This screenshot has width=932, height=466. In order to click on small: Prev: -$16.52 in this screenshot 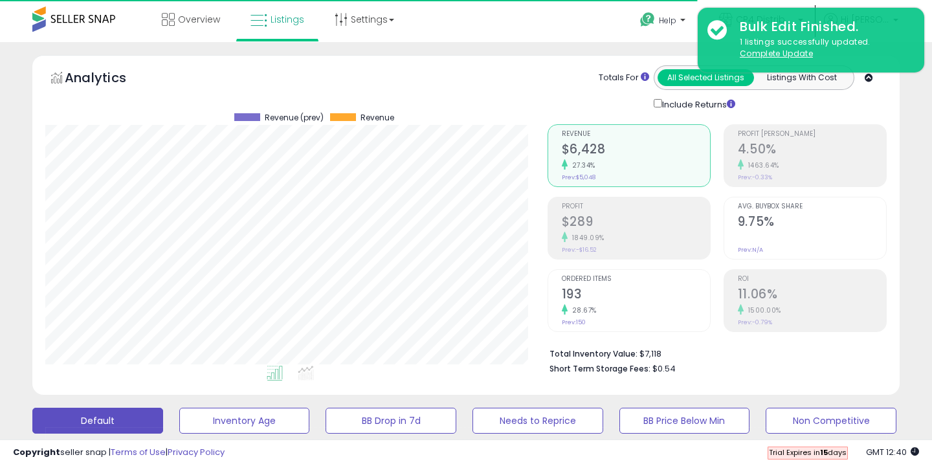, I will do `click(579, 250)`.